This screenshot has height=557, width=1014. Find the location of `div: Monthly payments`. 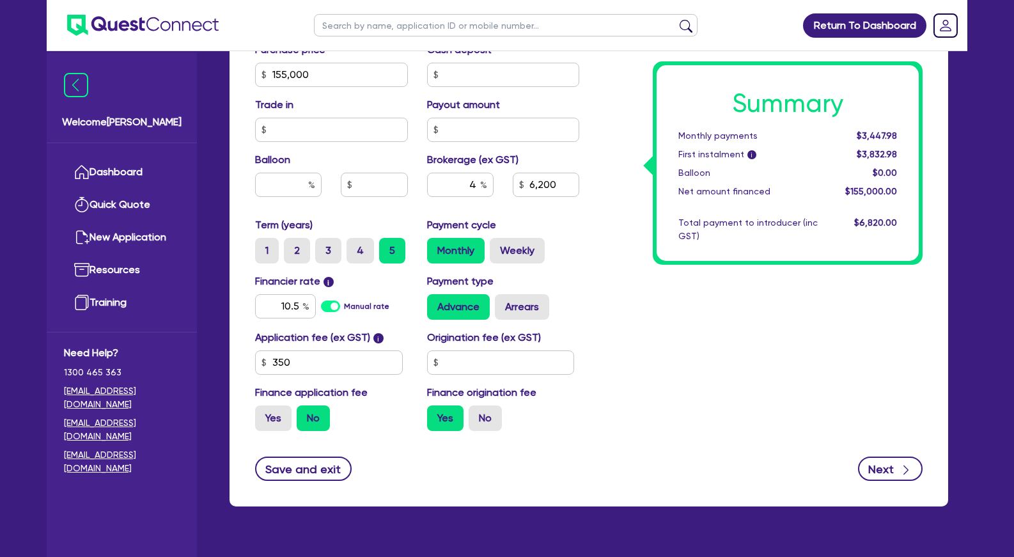

div: Monthly payments is located at coordinates (748, 135).